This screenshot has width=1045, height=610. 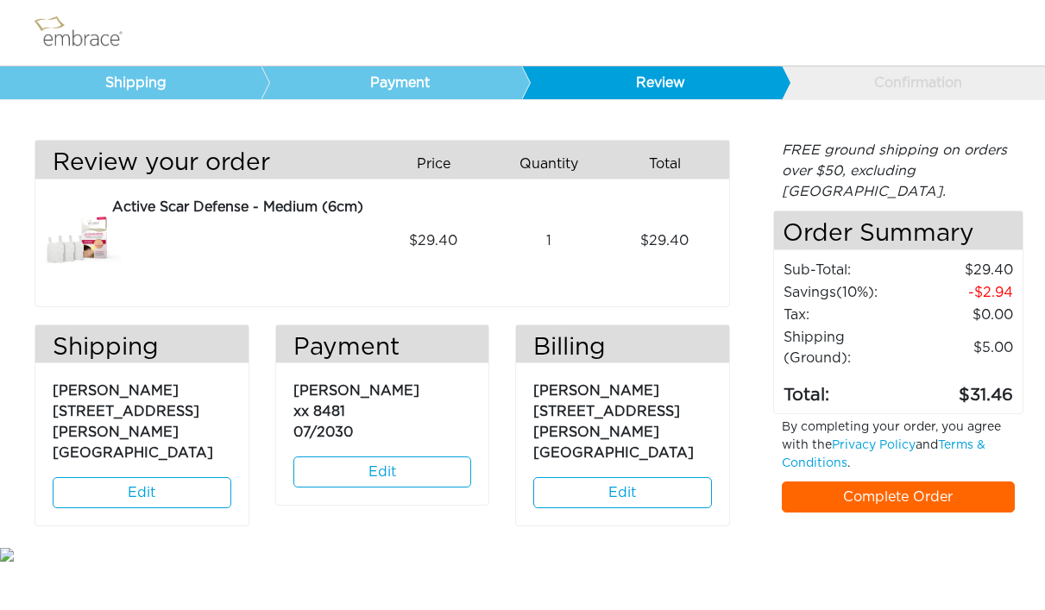 I want to click on td: 29.40, so click(x=961, y=270).